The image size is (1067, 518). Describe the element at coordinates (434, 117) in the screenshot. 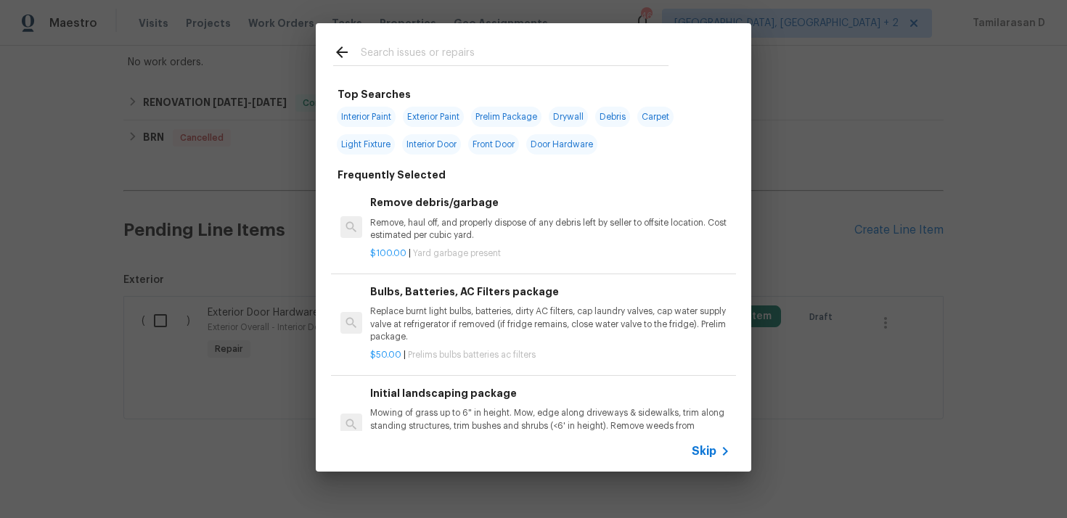

I see `span: Exterior Paint` at that location.